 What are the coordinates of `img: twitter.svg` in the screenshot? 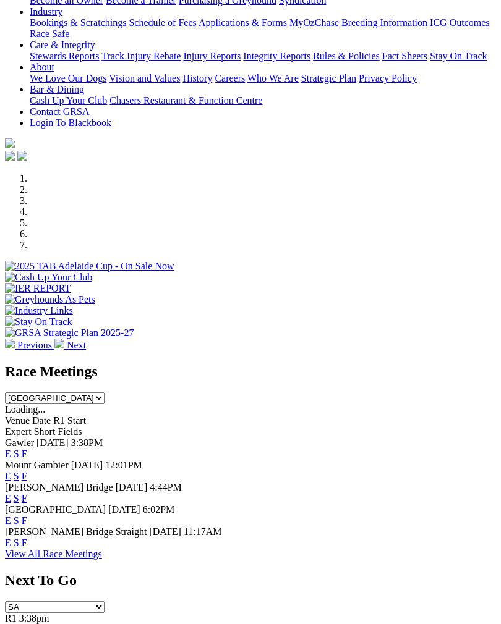 It's located at (22, 156).